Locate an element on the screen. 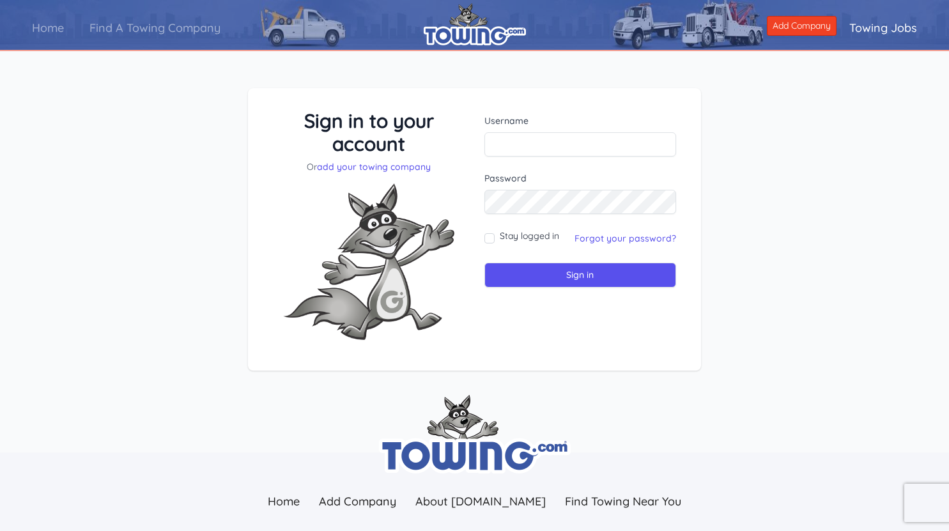 The width and height of the screenshot is (949, 531). a: Forgot your password? is located at coordinates (625, 238).